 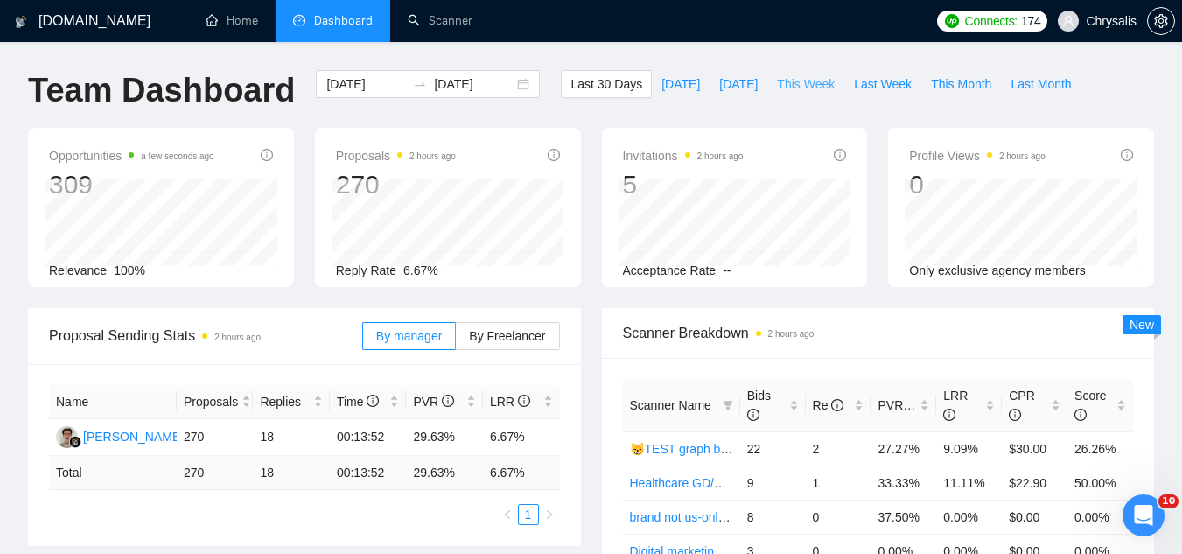 What do you see at coordinates (758, 405) in the screenshot?
I see `span: Bids` at bounding box center [758, 405].